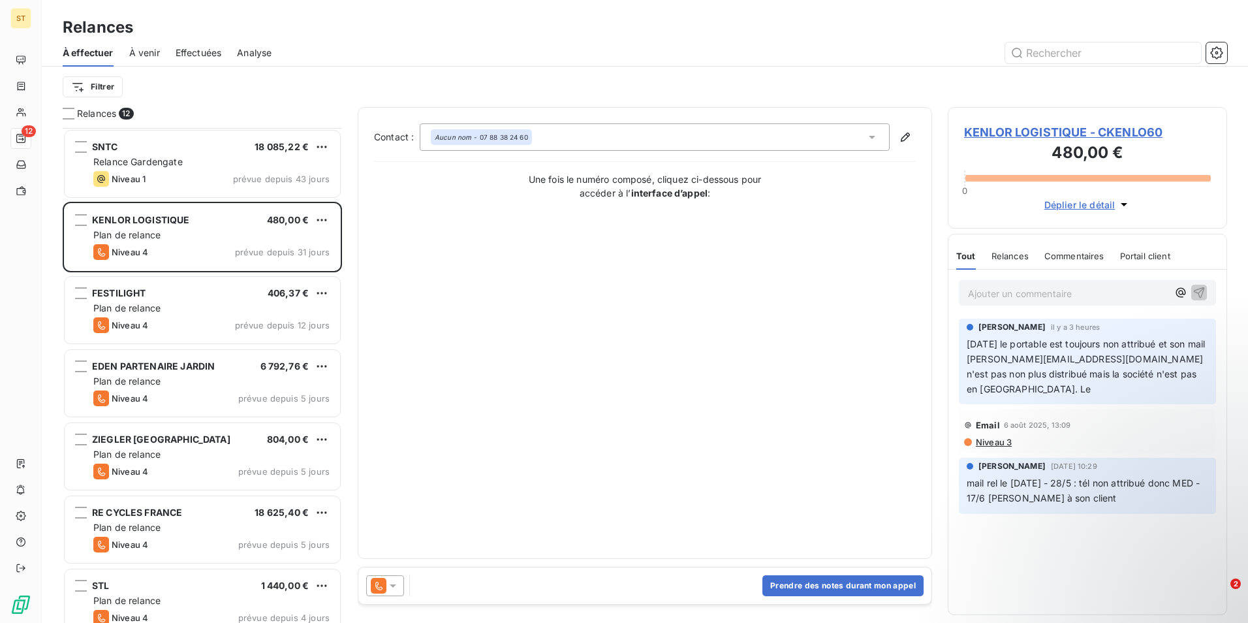  Describe the element at coordinates (1145, 256) in the screenshot. I see `span: Portail client` at that location.